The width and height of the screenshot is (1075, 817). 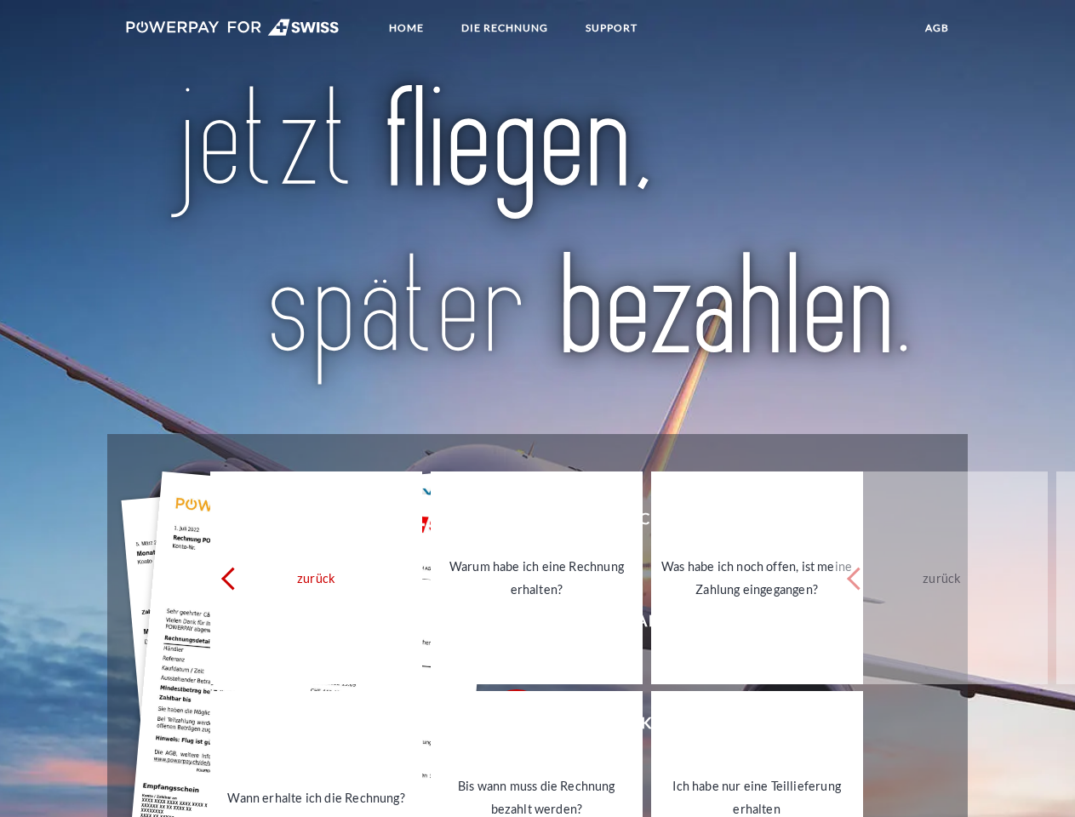 I want to click on img: title-swiss_de.svg, so click(x=537, y=237).